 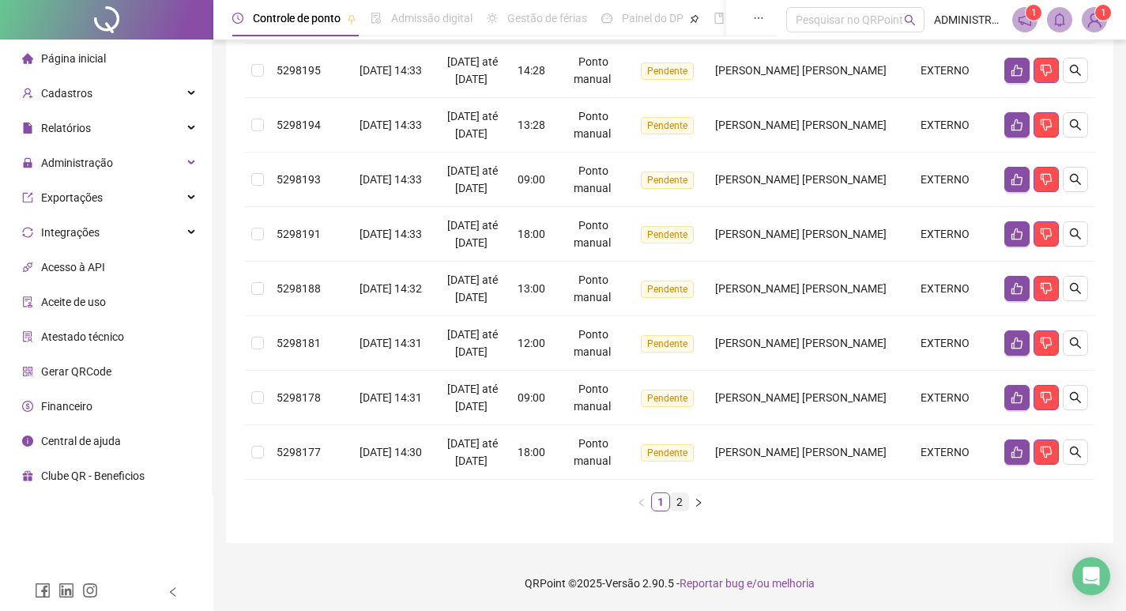 What do you see at coordinates (531, 452) in the screenshot?
I see `span: 18:00` at bounding box center [531, 452].